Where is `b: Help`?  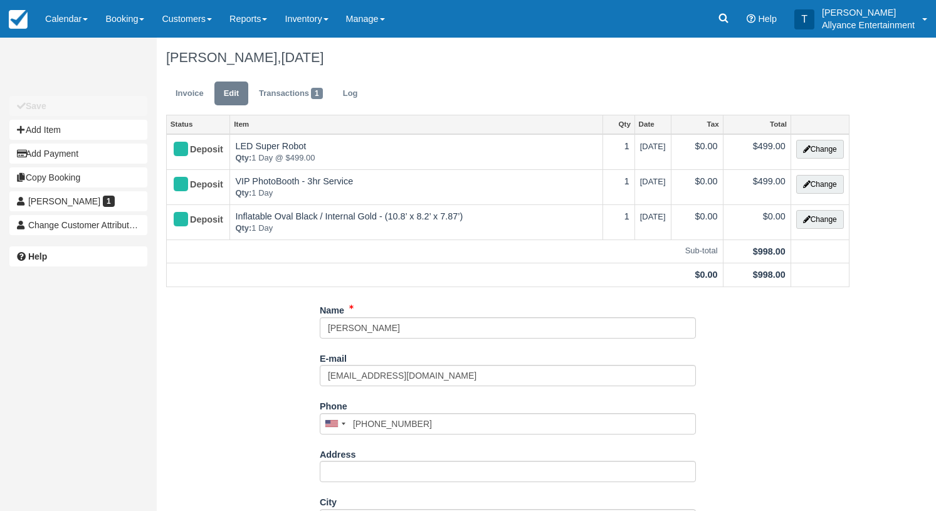
b: Help is located at coordinates (38, 256).